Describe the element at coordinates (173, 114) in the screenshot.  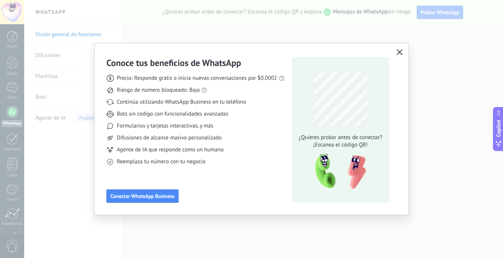
I see `span: Bots sin código con funcionalidades avanzadas` at that location.